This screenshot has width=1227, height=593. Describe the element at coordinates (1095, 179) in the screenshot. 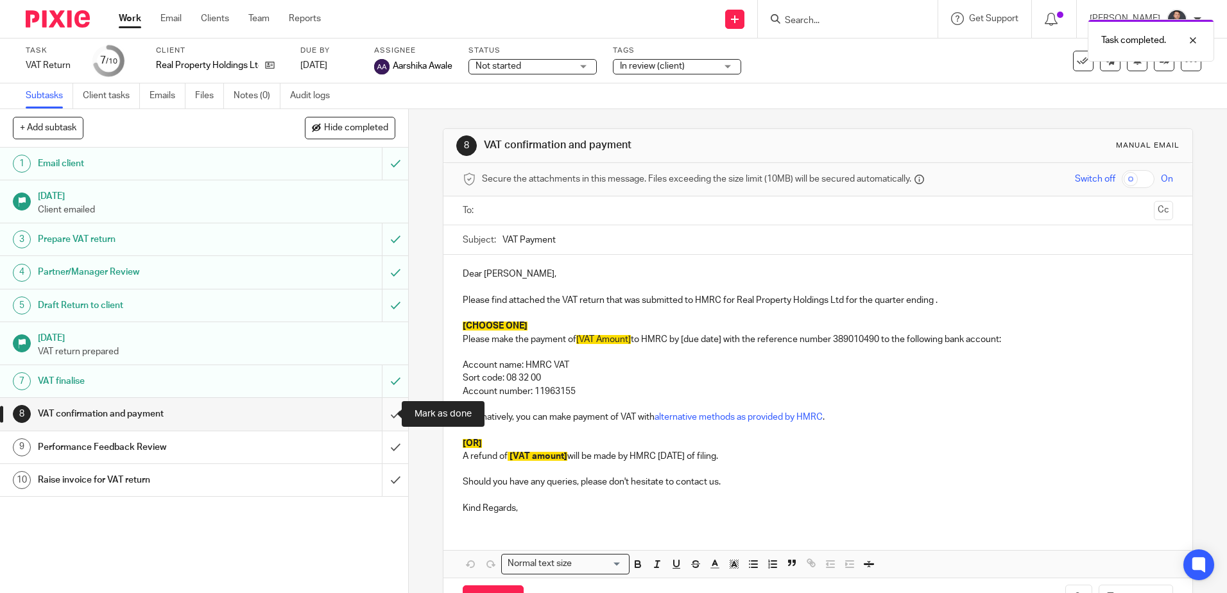

I see `span: Switch off` at that location.